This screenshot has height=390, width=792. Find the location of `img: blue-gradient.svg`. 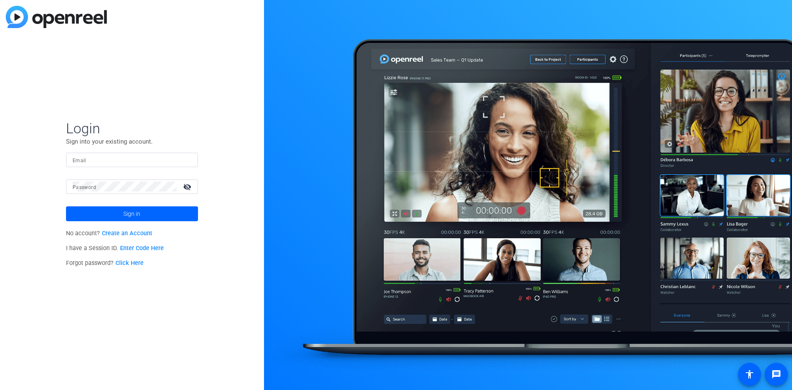

img: blue-gradient.svg is located at coordinates (56, 17).